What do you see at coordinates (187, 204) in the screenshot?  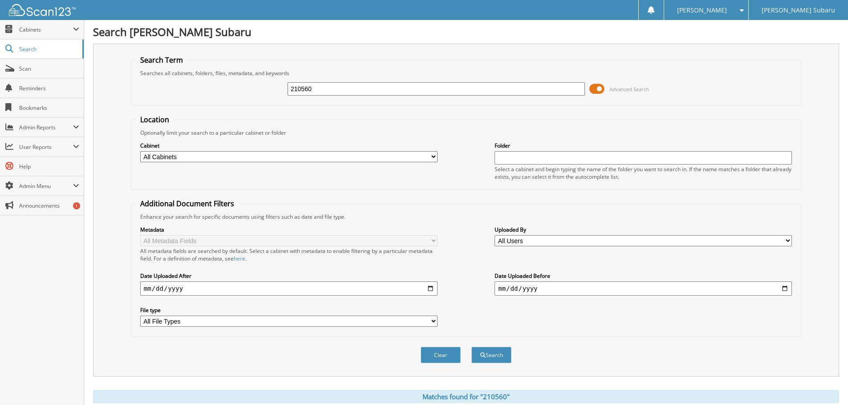 I see `legend: Additional Document Filters` at bounding box center [187, 204].